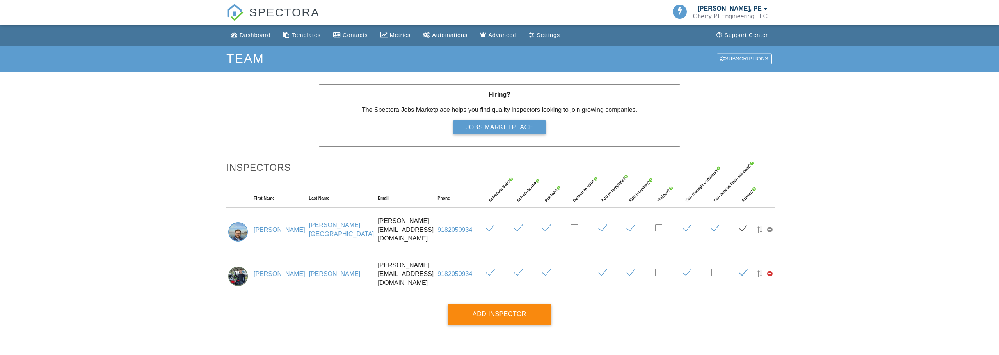 The width and height of the screenshot is (999, 355). Describe the element at coordinates (499, 59) in the screenshot. I see `h1: Team` at that location.